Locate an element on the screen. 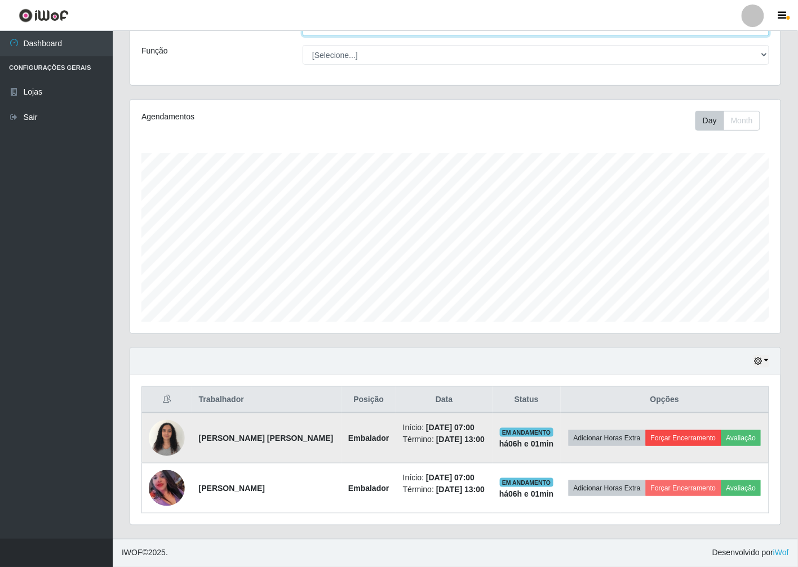 The height and width of the screenshot is (567, 798). label: Função is located at coordinates (154, 51).